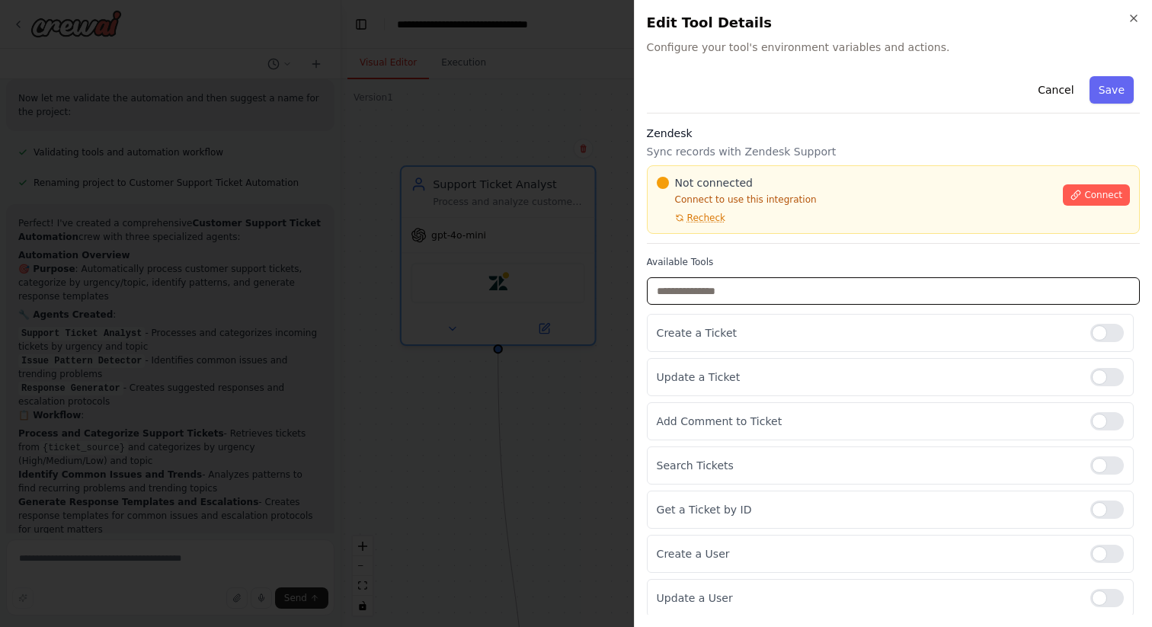  Describe the element at coordinates (893, 133) in the screenshot. I see `h3: Zendesk` at that location.